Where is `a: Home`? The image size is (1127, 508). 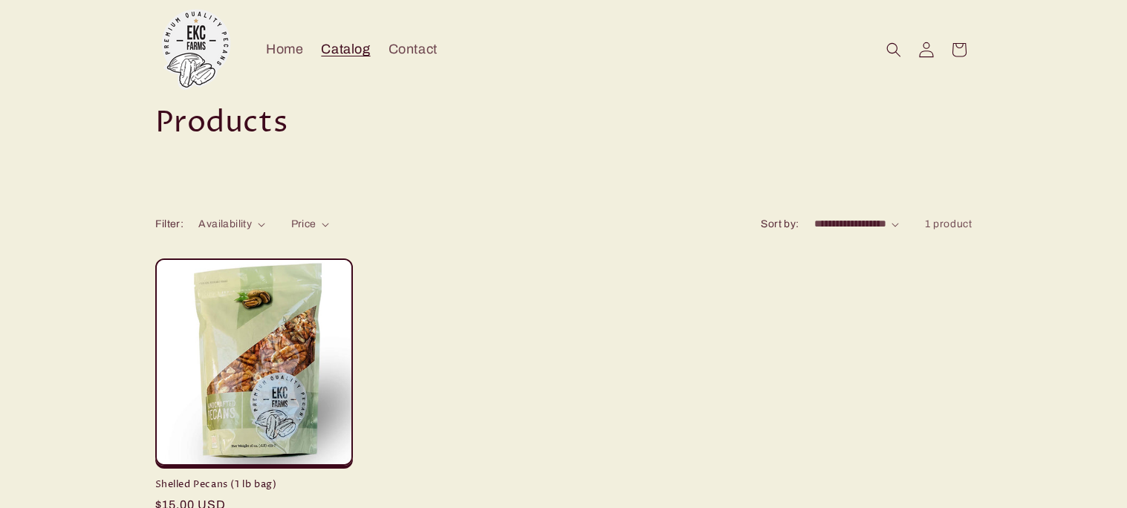
a: Home is located at coordinates (285, 49).